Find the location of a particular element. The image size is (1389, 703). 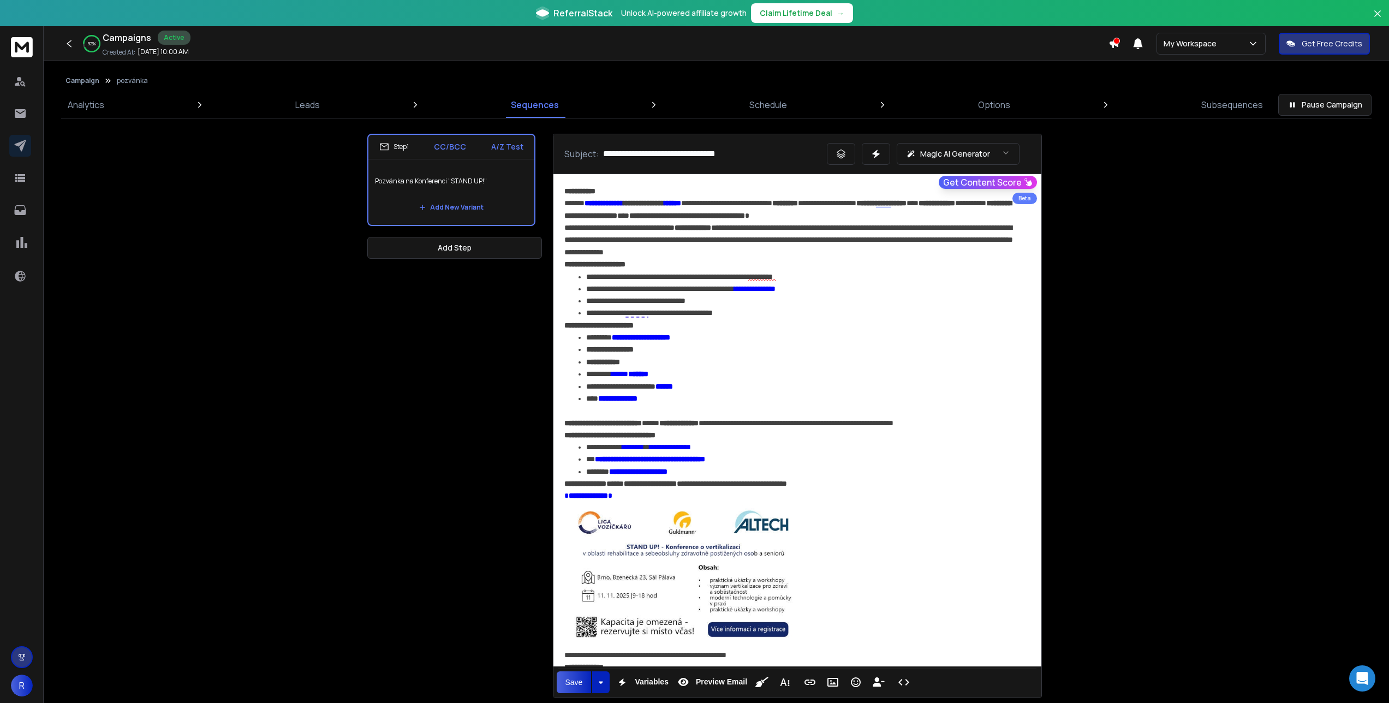

p: Created At: is located at coordinates (119, 52).